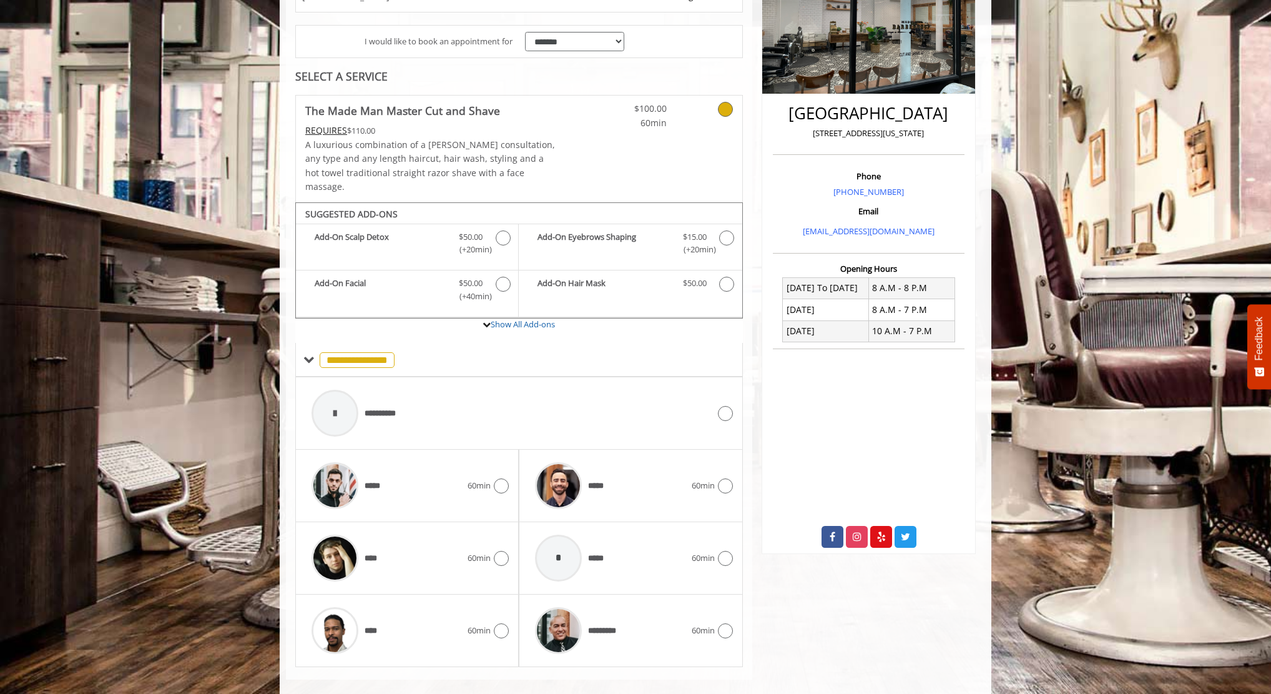 The image size is (1271, 694). I want to click on h3: Email, so click(869, 211).